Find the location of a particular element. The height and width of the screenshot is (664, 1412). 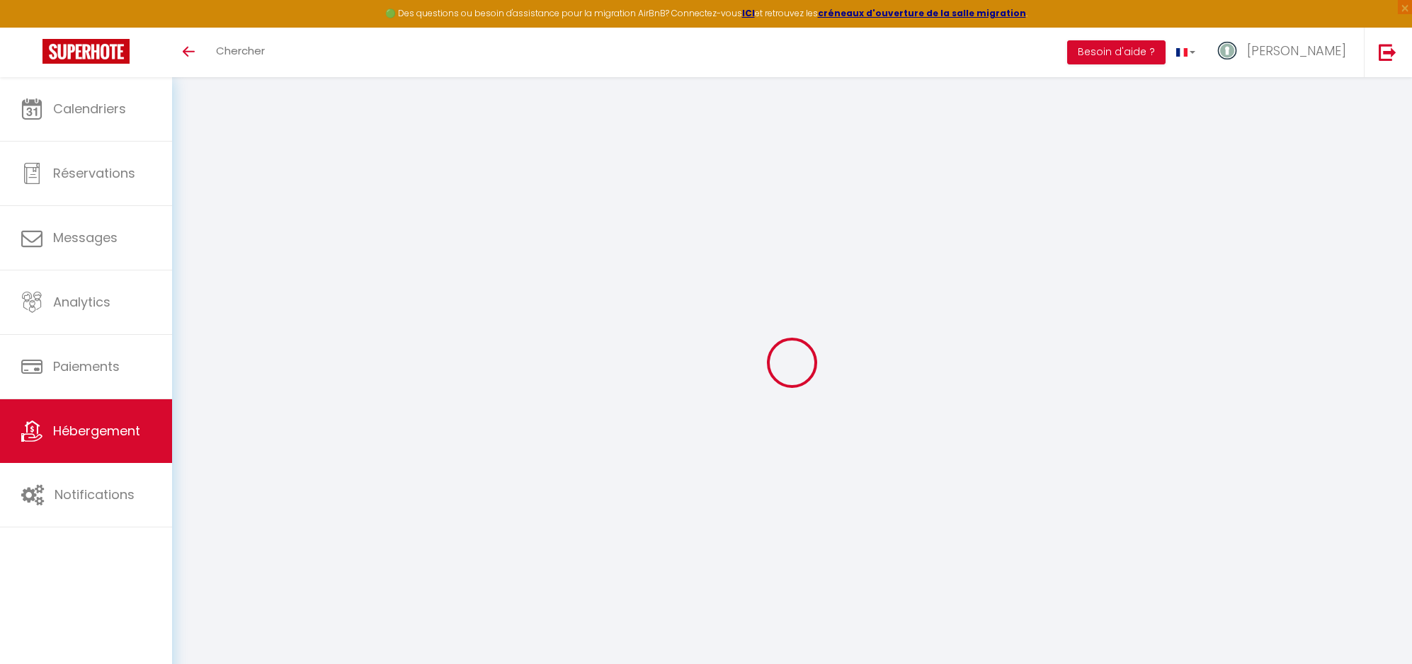

span: Messages is located at coordinates (85, 237).